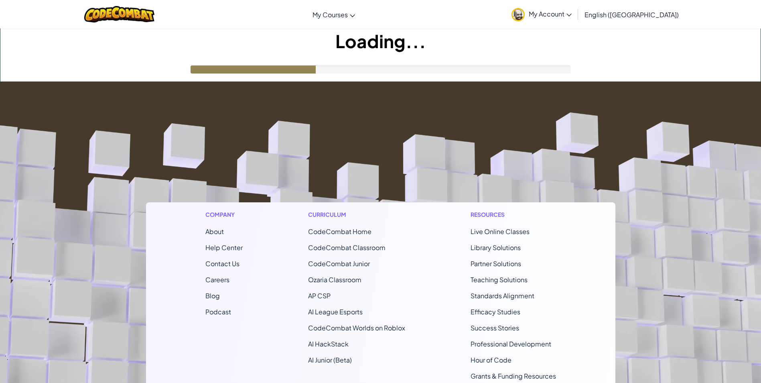  I want to click on a: Library Solutions, so click(496, 247).